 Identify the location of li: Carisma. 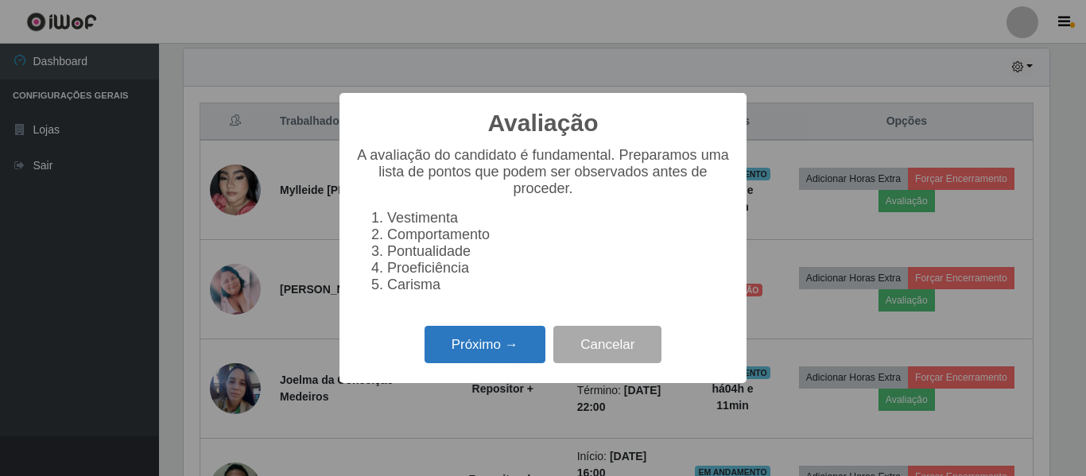
(559, 285).